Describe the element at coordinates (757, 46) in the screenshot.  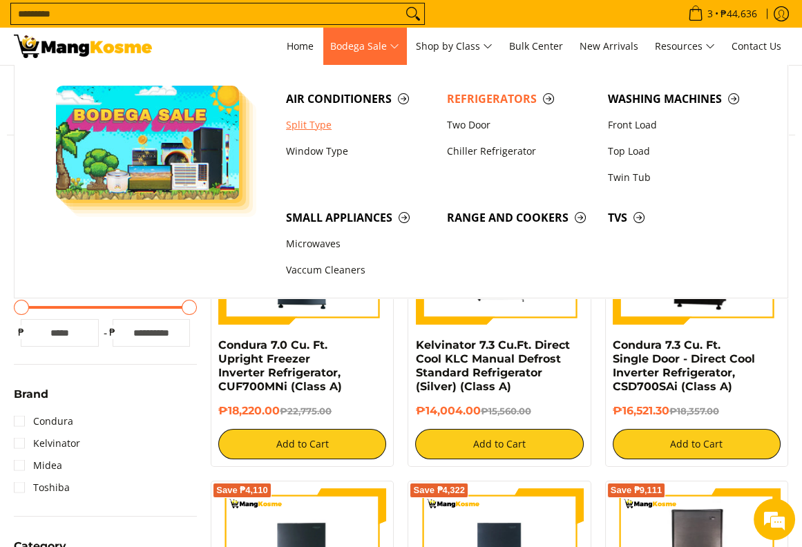
I see `a: Contact Us` at that location.